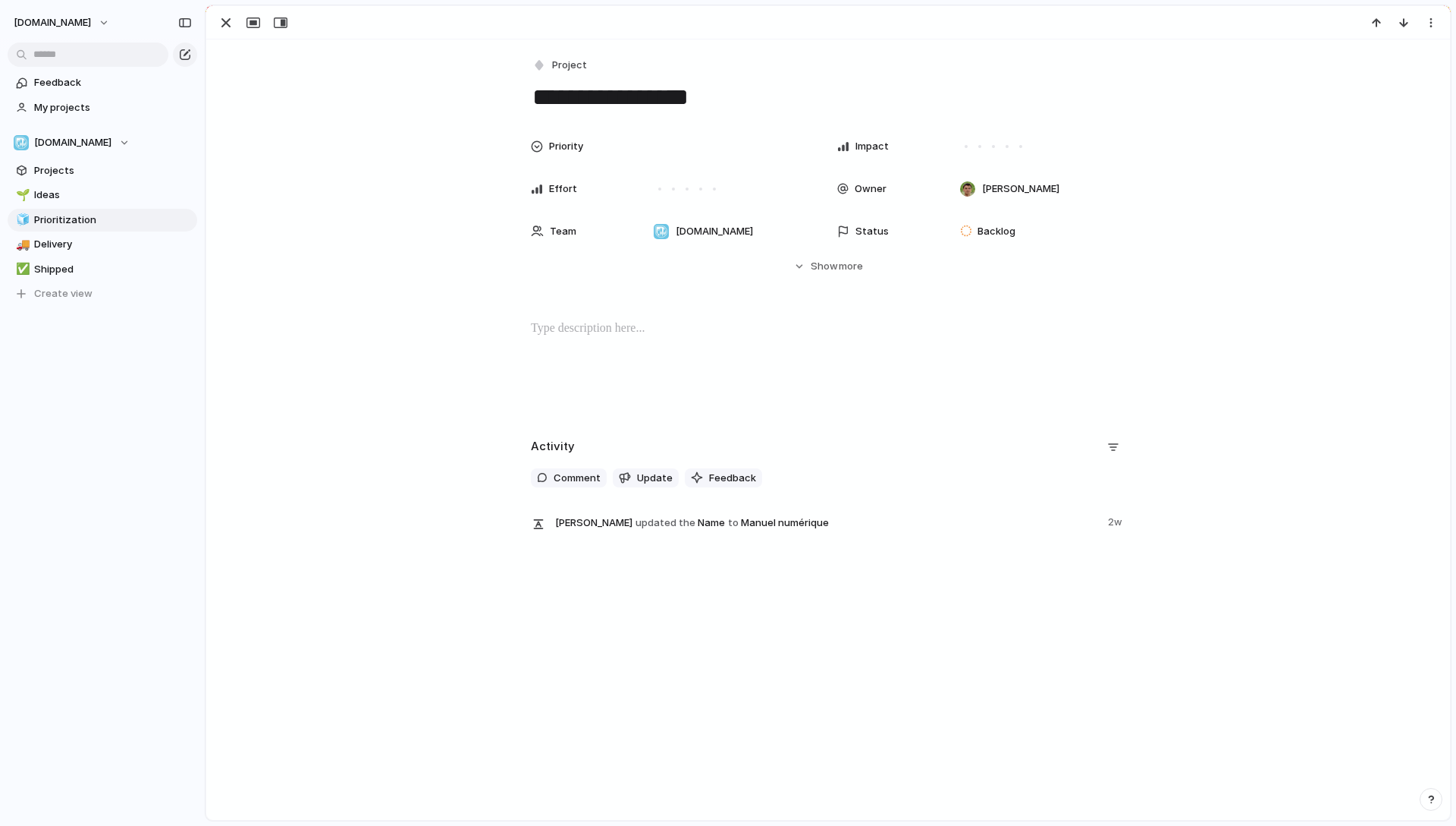 The width and height of the screenshot is (1456, 826). I want to click on span: Name Manuel numérique, so click(827, 522).